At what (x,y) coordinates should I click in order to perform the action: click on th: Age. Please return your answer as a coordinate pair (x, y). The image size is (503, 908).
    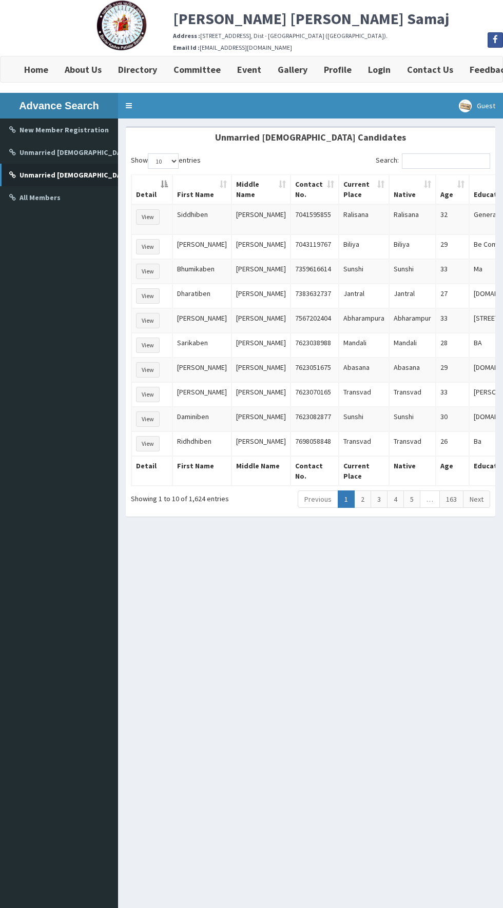
    Looking at the image, I should click on (452, 471).